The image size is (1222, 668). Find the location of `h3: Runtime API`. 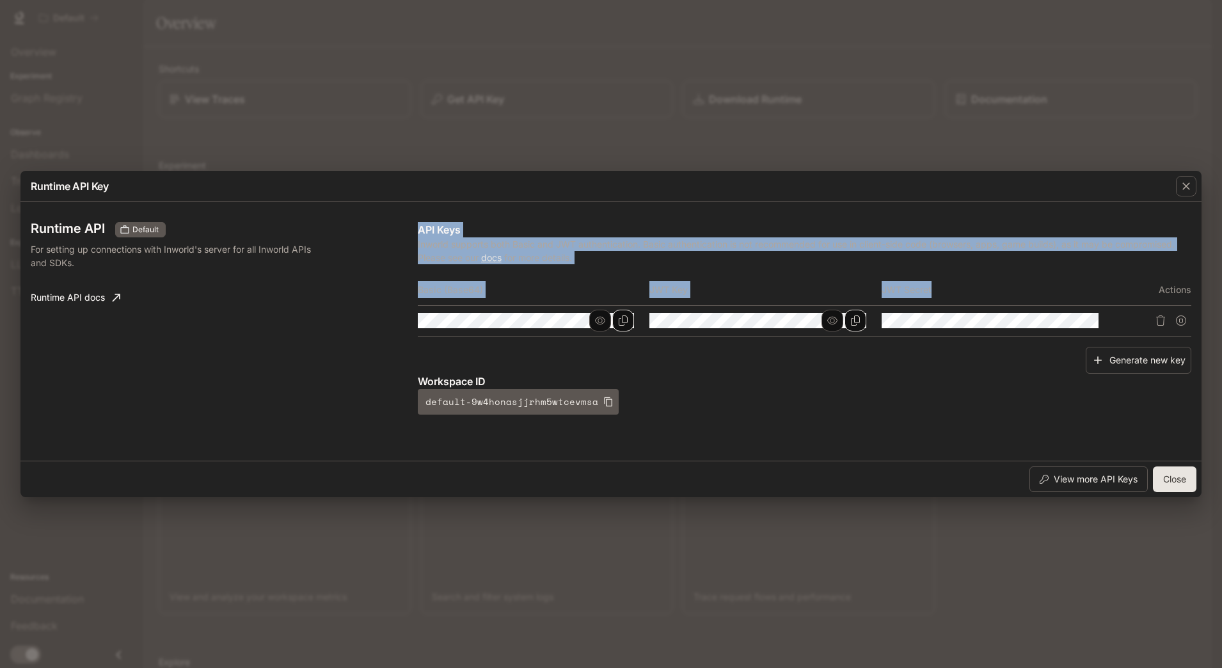

h3: Runtime API is located at coordinates (68, 228).